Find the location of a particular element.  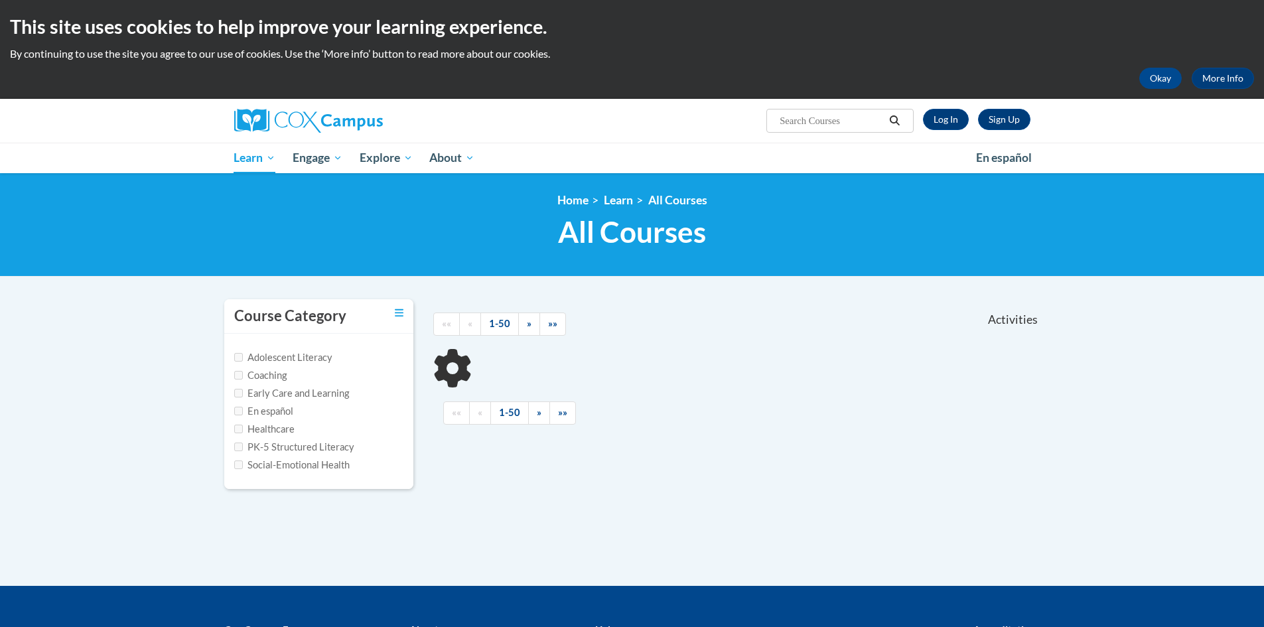

span: Engage is located at coordinates (317, 158).